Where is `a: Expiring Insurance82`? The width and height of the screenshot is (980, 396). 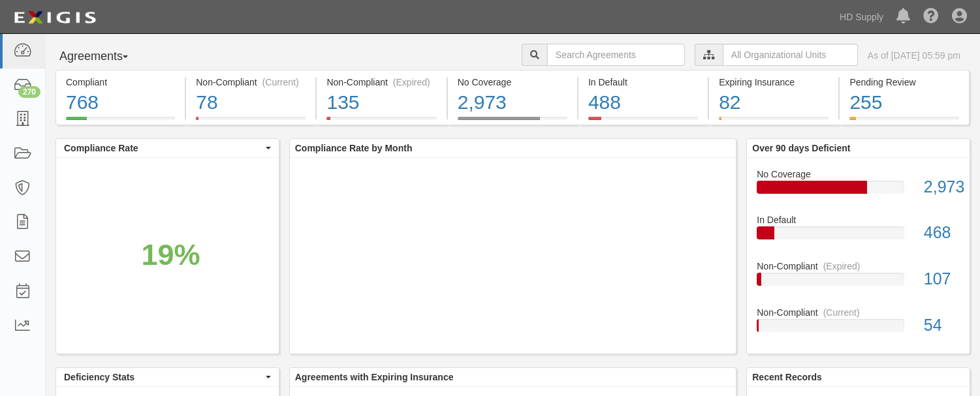
a: Expiring Insurance82 is located at coordinates (773, 122).